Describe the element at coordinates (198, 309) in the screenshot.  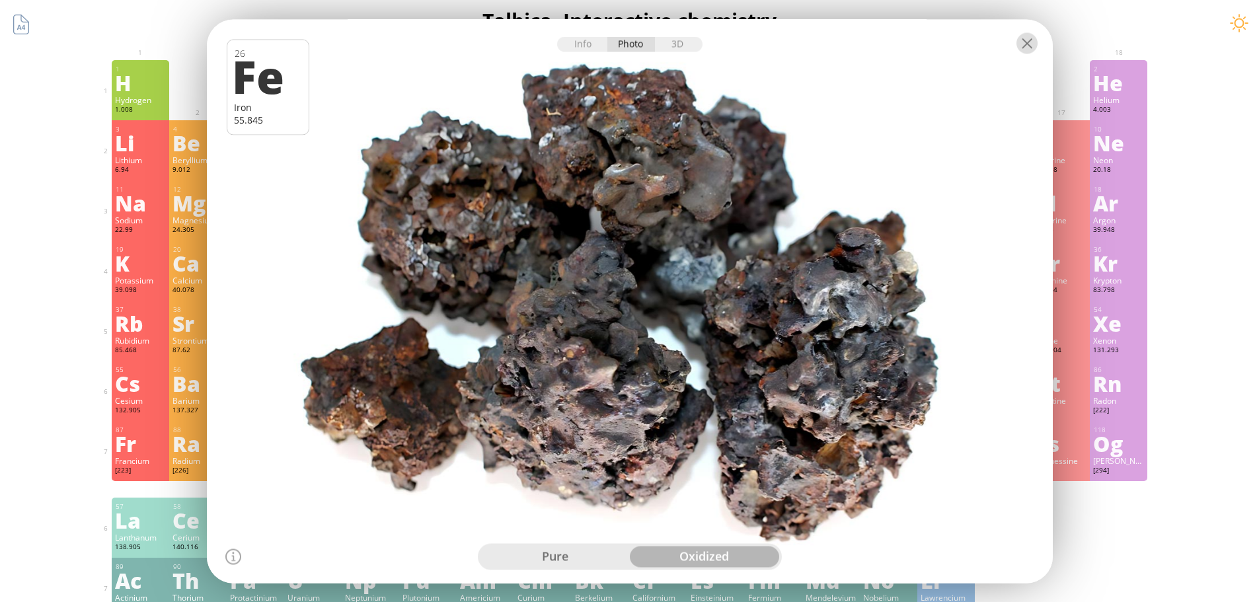
I see `div: 38` at that location.